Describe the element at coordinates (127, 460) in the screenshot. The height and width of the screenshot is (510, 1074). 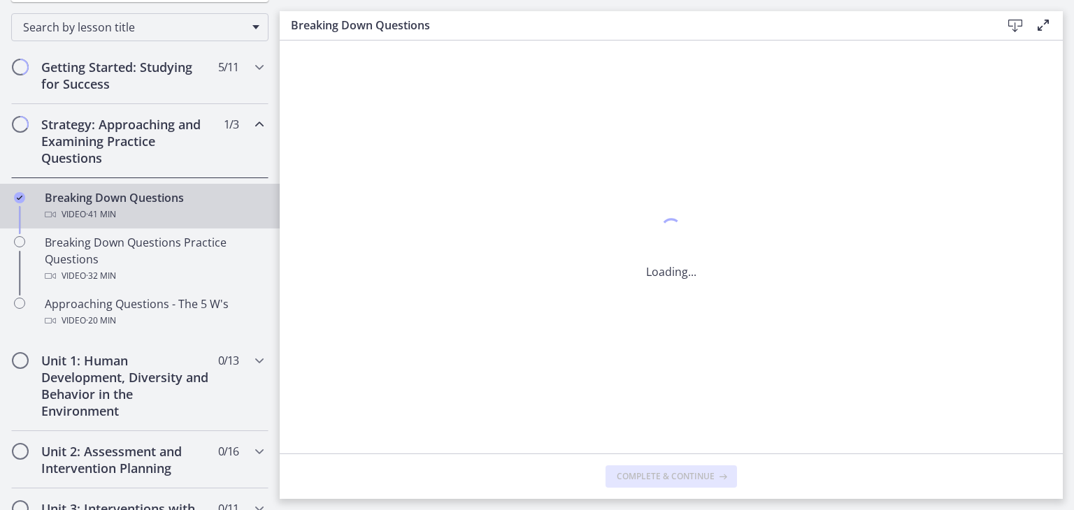
I see `h2: Unit 2: Assessment and Intervention Planning` at that location.